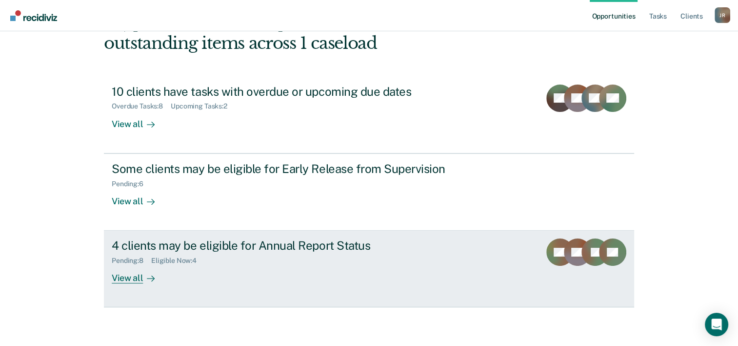 This screenshot has width=738, height=346. I want to click on div: Pending : 6, so click(131, 184).